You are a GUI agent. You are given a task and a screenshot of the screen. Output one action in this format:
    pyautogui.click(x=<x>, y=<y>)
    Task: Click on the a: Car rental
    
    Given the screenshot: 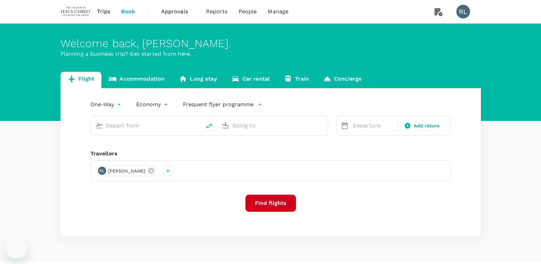 What is the action you would take?
    pyautogui.click(x=251, y=80)
    